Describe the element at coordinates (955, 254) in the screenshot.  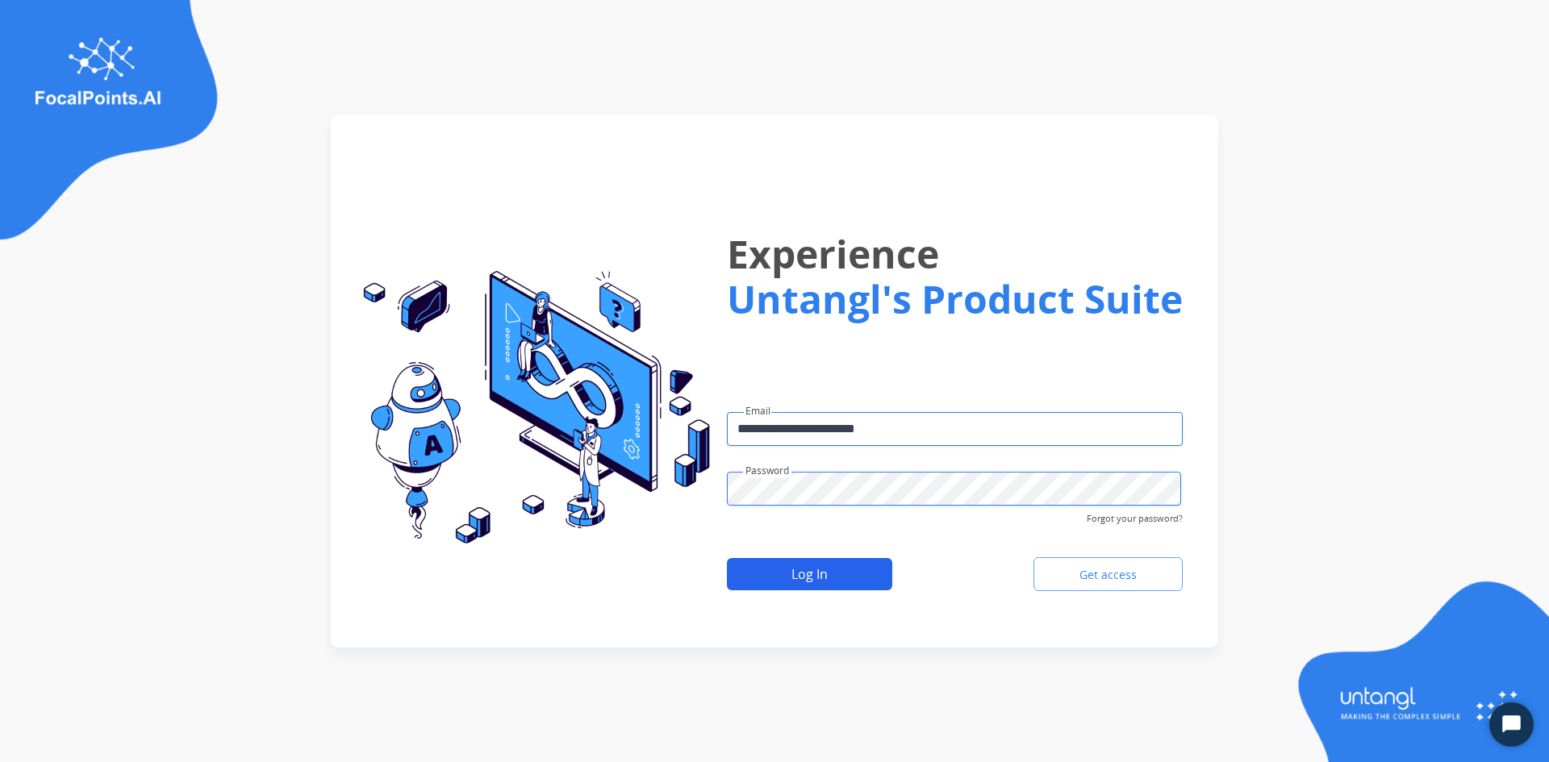
I see `h1: Experience` at that location.